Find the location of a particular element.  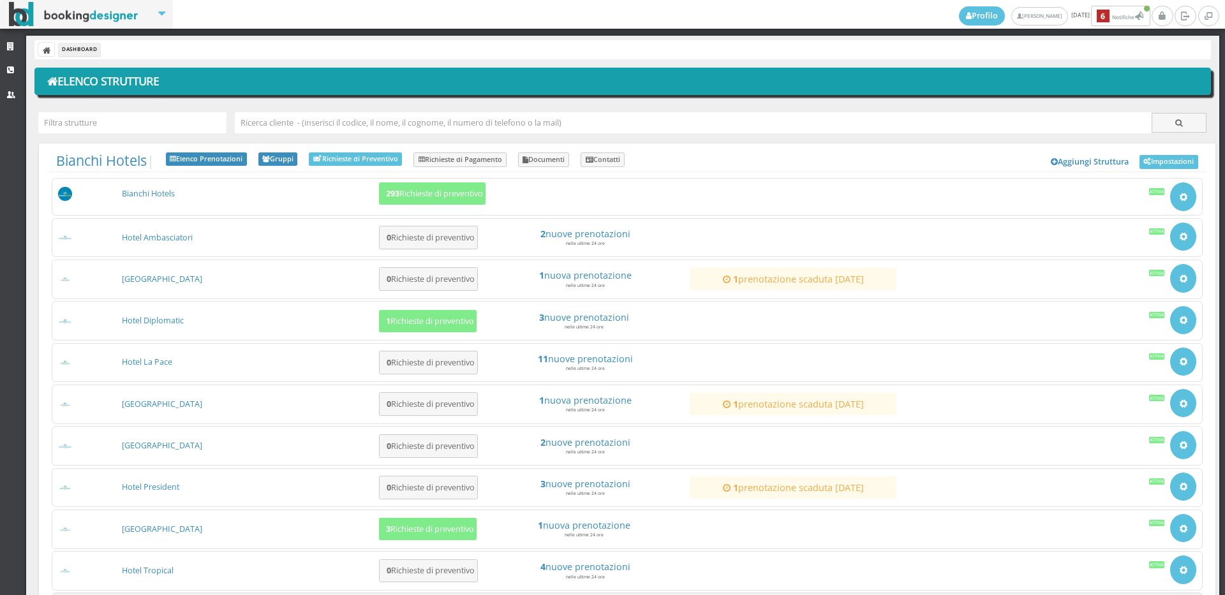

a: Contatti is located at coordinates (602, 160).